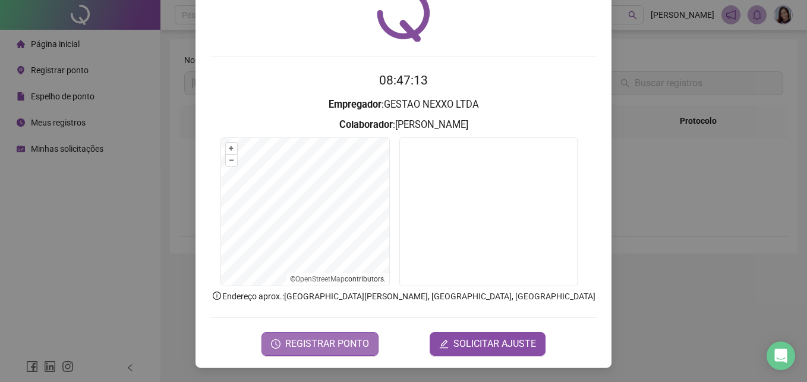  Describe the element at coordinates (781, 355) in the screenshot. I see `div: Open Intercom Messenger` at that location.